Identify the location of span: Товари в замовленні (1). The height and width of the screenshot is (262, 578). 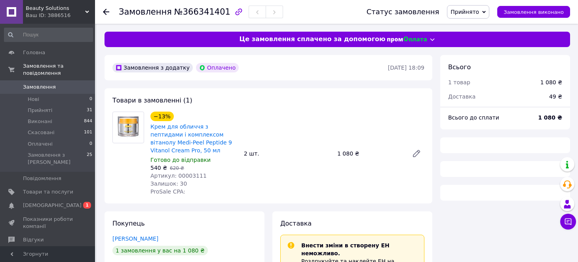
(152, 100).